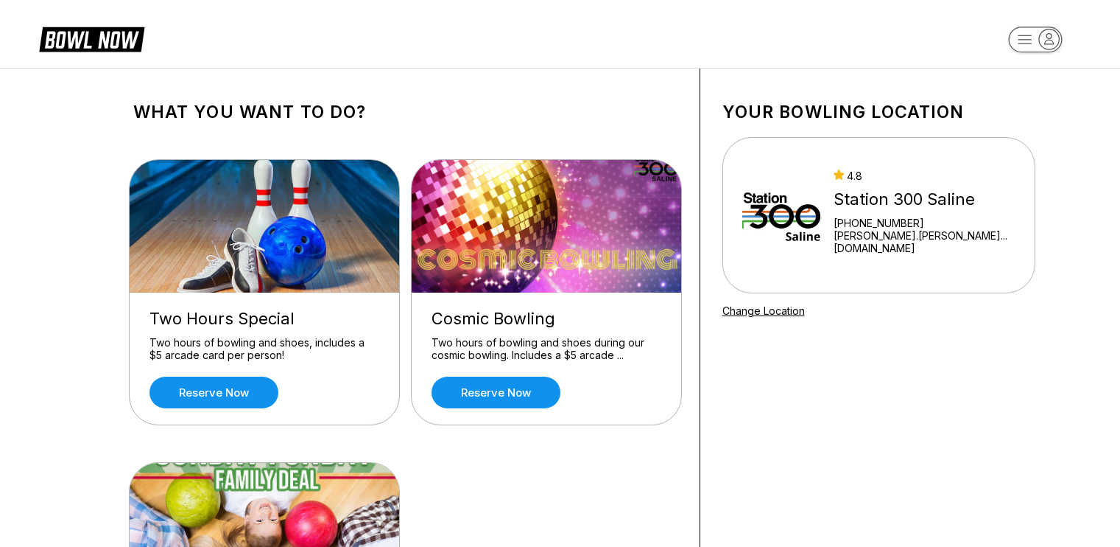 The image size is (1120, 547). I want to click on img: Two Hours Special, so click(265, 226).